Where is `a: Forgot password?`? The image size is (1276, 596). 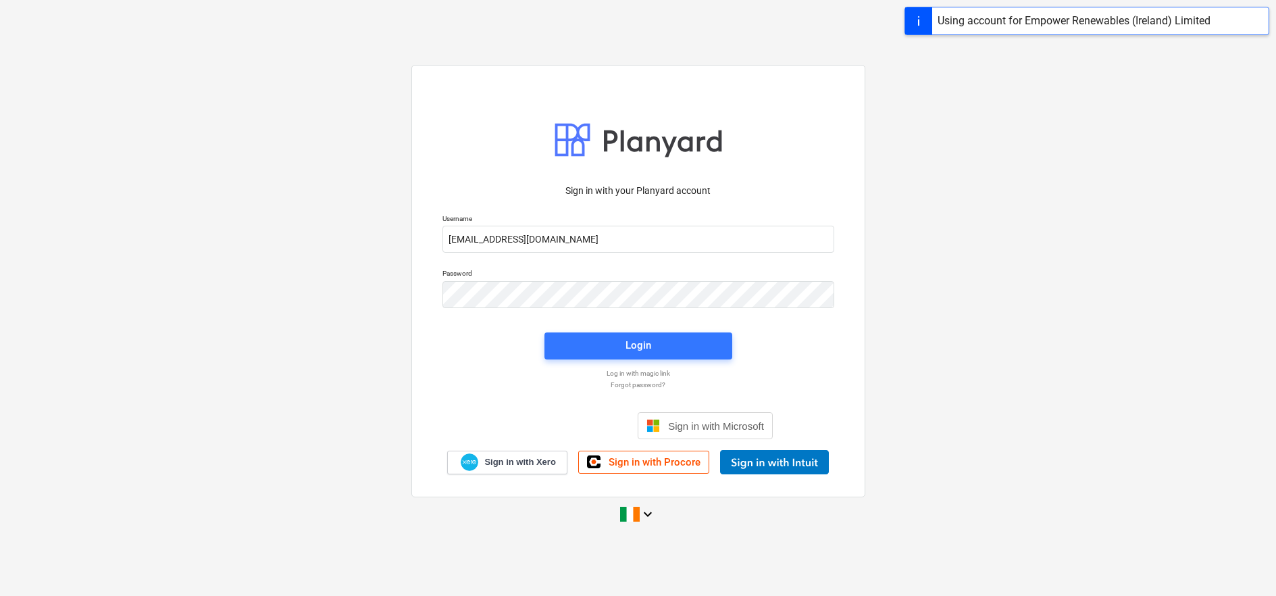
a: Forgot password? is located at coordinates (638, 384).